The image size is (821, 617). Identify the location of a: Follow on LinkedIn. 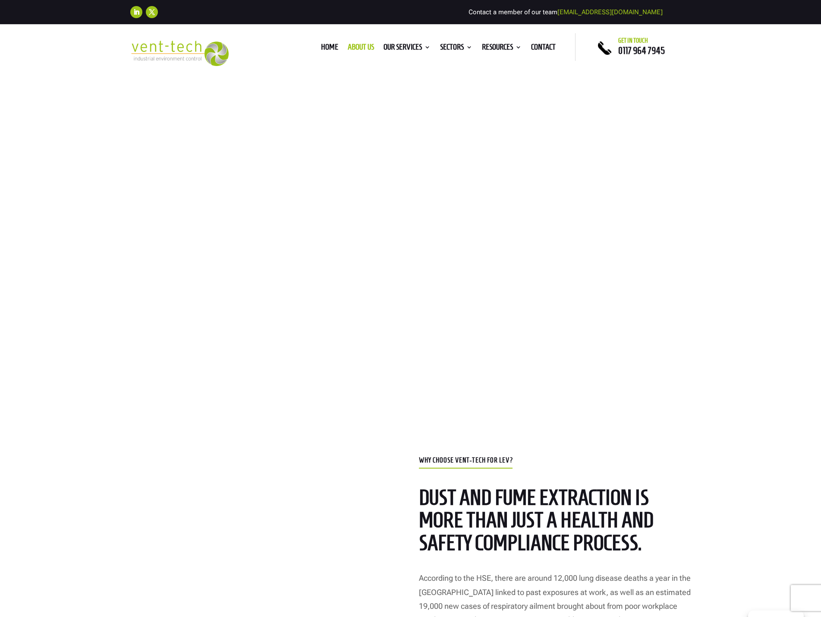
(136, 12).